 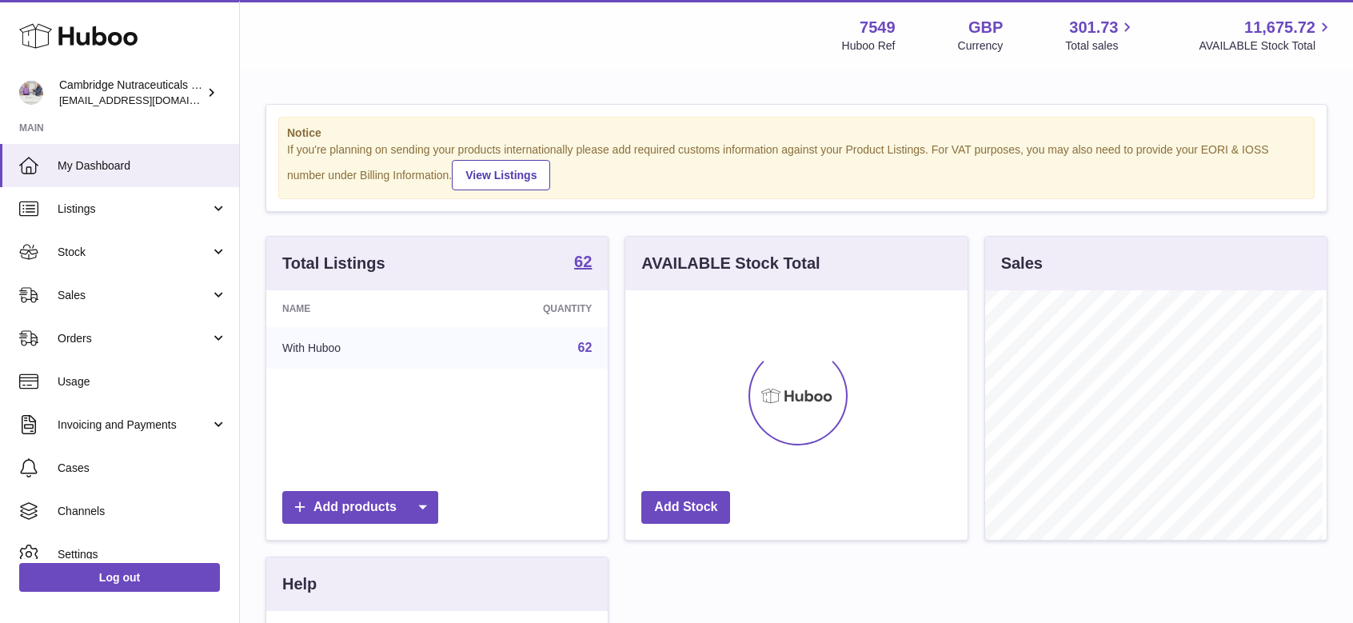 What do you see at coordinates (142, 554) in the screenshot?
I see `span: Settings` at bounding box center [142, 554].